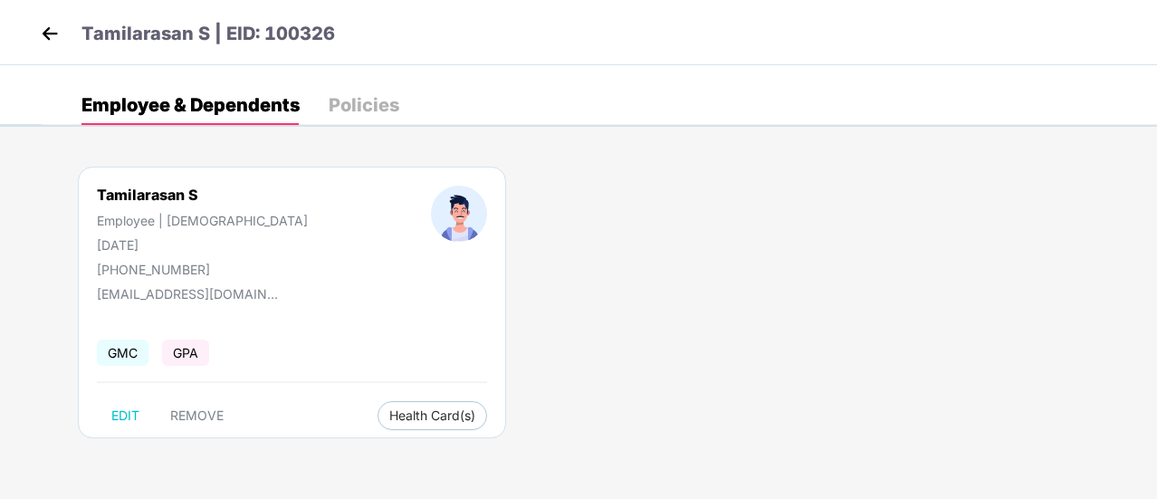 The width and height of the screenshot is (1157, 499). What do you see at coordinates (186, 352) in the screenshot?
I see `span: GPA` at bounding box center [186, 352].